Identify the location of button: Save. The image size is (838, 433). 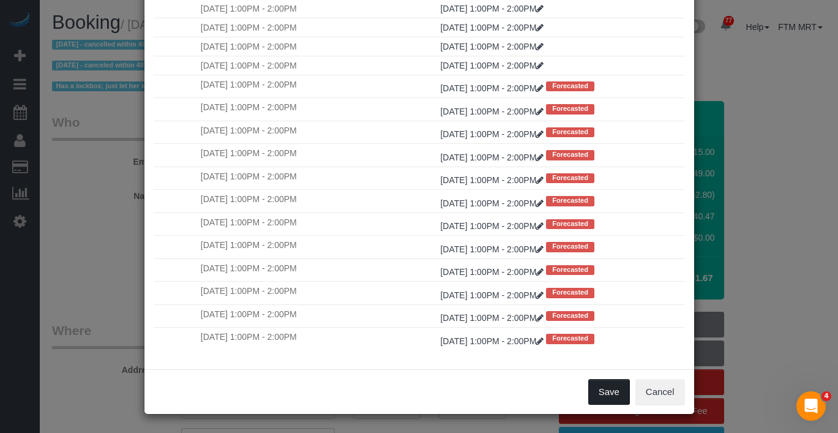
(609, 392).